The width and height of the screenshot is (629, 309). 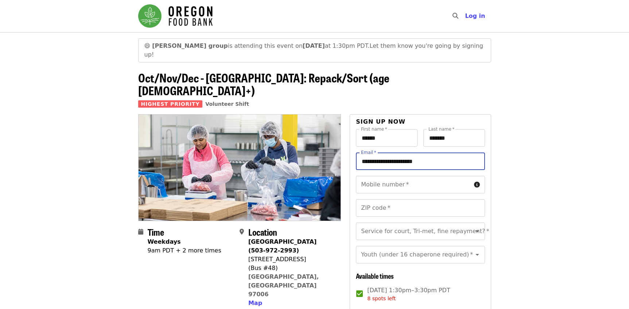 What do you see at coordinates (477, 185) in the screenshot?
I see `i: circle-info icon` at bounding box center [477, 185].